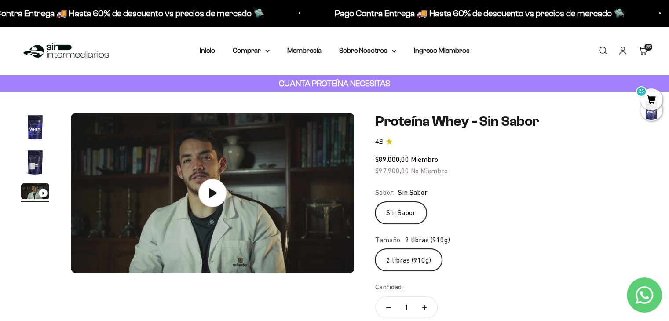  What do you see at coordinates (379, 142) in the screenshot?
I see `span: 4.8` at bounding box center [379, 142].